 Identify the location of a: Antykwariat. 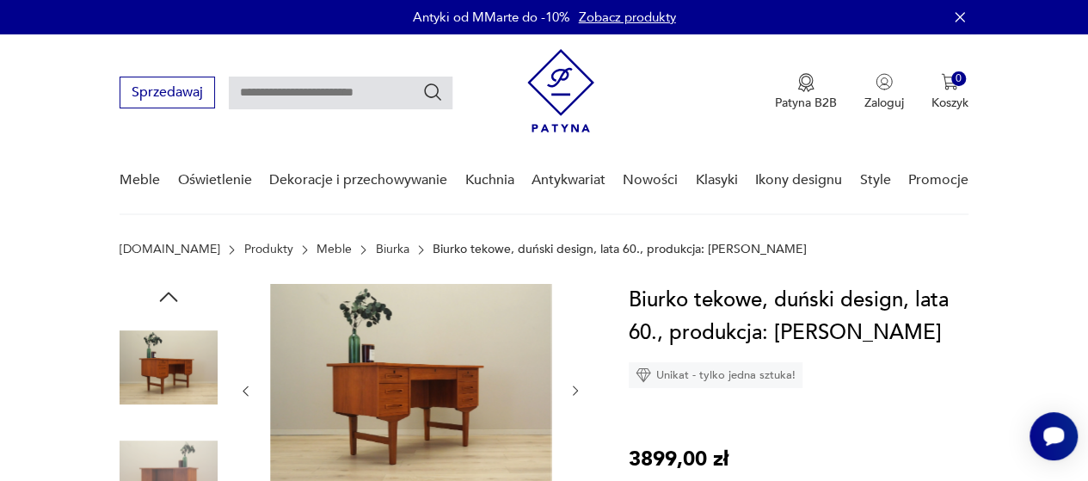
(569, 180).